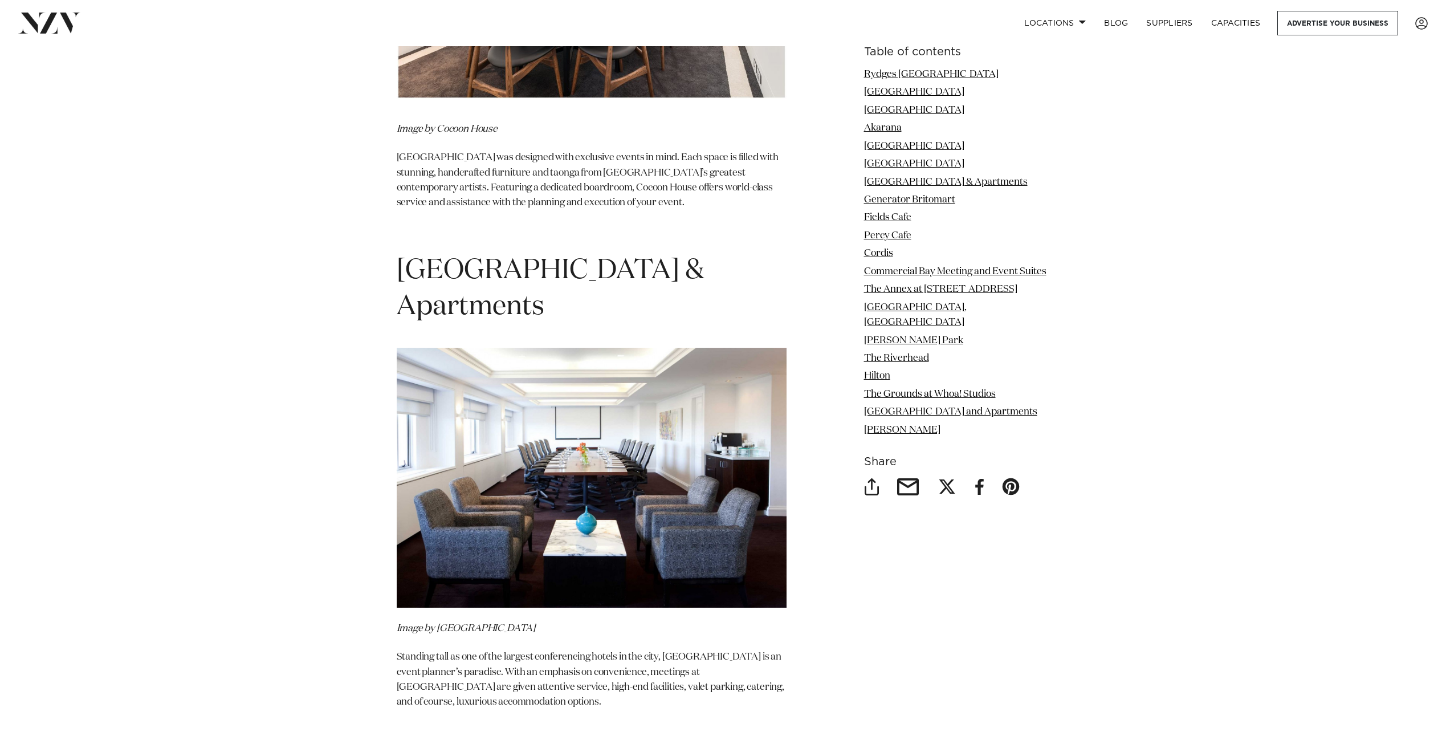  Describe the element at coordinates (447, 129) in the screenshot. I see `span: Image by Cocoon House` at that location.